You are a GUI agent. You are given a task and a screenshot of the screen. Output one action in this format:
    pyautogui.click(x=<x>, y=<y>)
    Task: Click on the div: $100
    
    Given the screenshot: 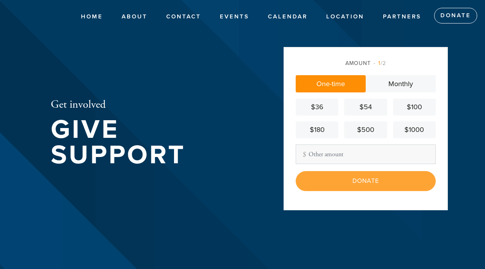 What is the action you would take?
    pyautogui.click(x=414, y=107)
    